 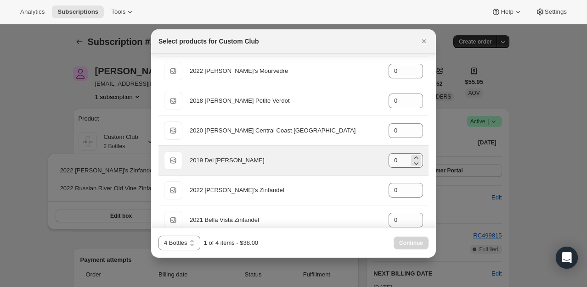 I want to click on h2: Select products for Custom Club, so click(x=208, y=41).